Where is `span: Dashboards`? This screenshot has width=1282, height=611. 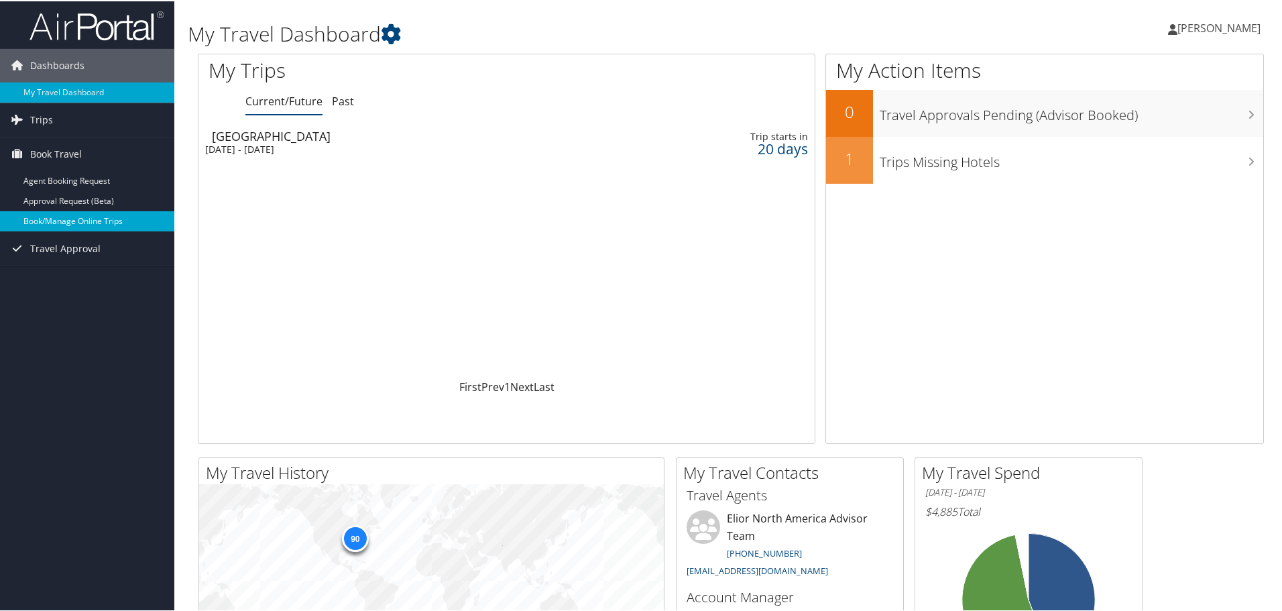 span: Dashboards is located at coordinates (57, 64).